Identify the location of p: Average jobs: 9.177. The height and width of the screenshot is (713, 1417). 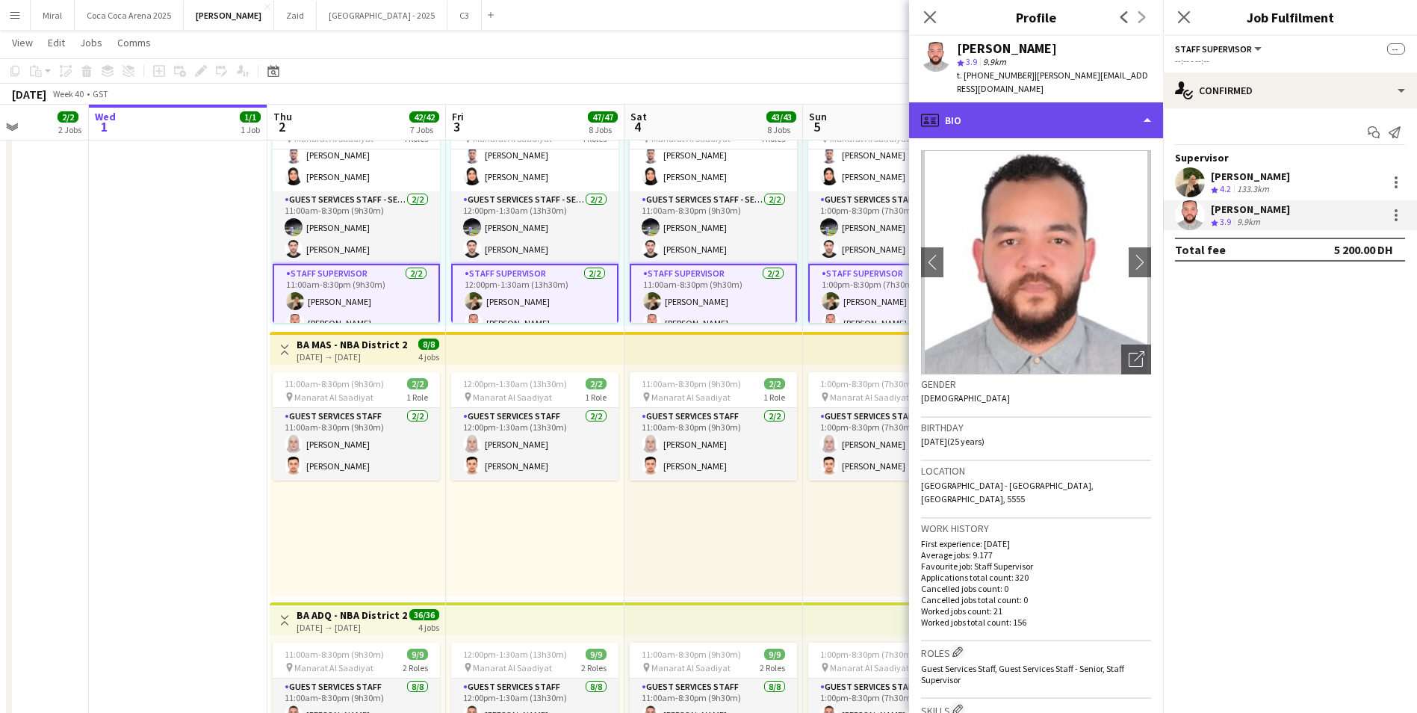
(1036, 554).